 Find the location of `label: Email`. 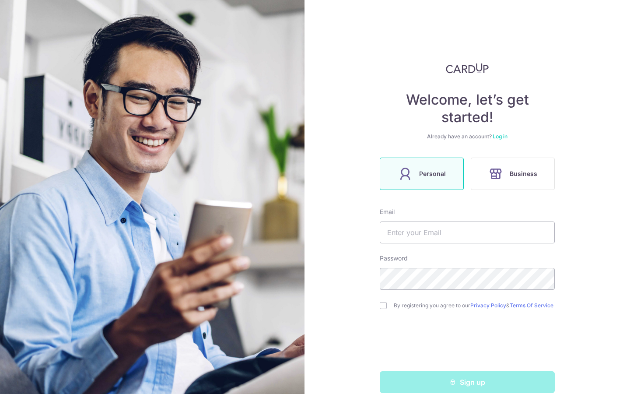

label: Email is located at coordinates (387, 212).